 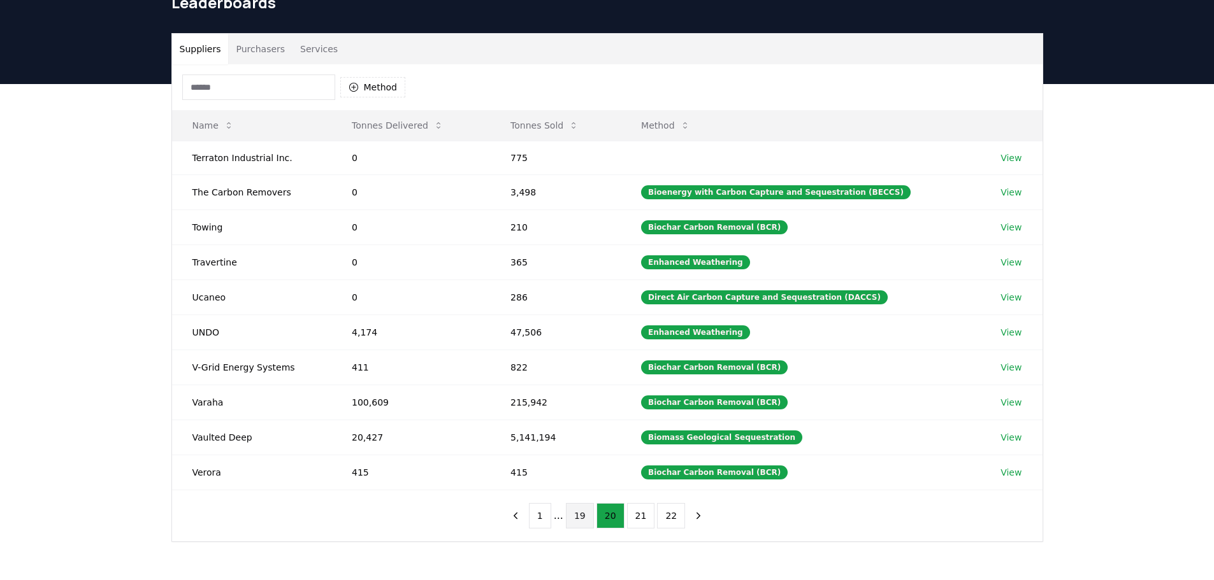 I want to click on td: 47,506, so click(x=555, y=332).